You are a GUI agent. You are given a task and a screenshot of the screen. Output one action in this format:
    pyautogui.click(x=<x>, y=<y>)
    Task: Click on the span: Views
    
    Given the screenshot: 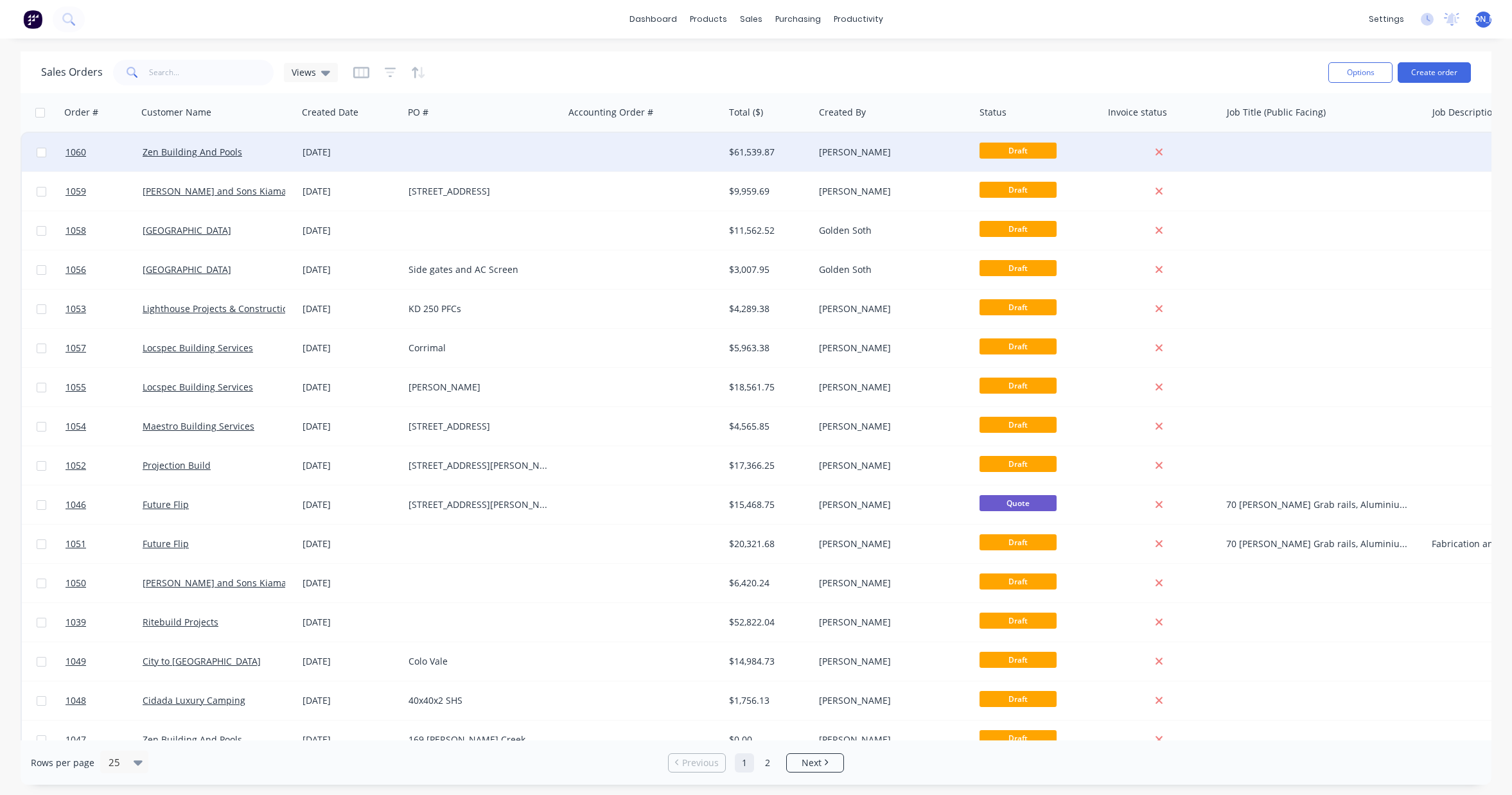 What is the action you would take?
    pyautogui.click(x=304, y=72)
    